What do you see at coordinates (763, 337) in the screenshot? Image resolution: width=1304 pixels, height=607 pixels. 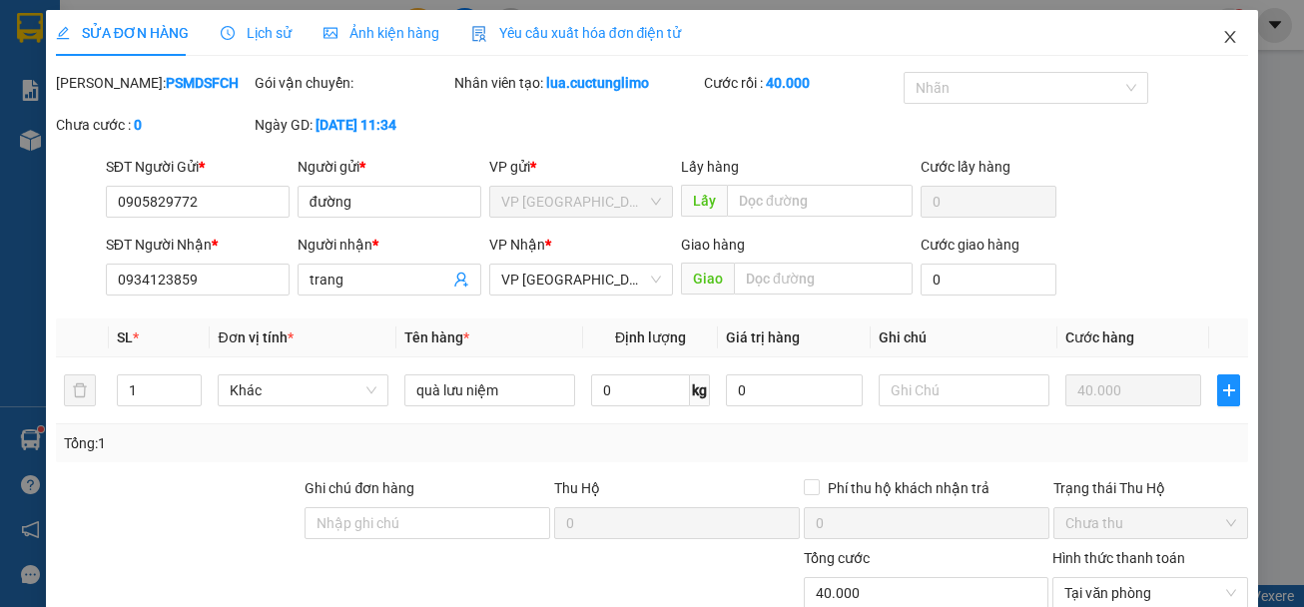 I see `span: Giá trị hàng` at bounding box center [763, 337].